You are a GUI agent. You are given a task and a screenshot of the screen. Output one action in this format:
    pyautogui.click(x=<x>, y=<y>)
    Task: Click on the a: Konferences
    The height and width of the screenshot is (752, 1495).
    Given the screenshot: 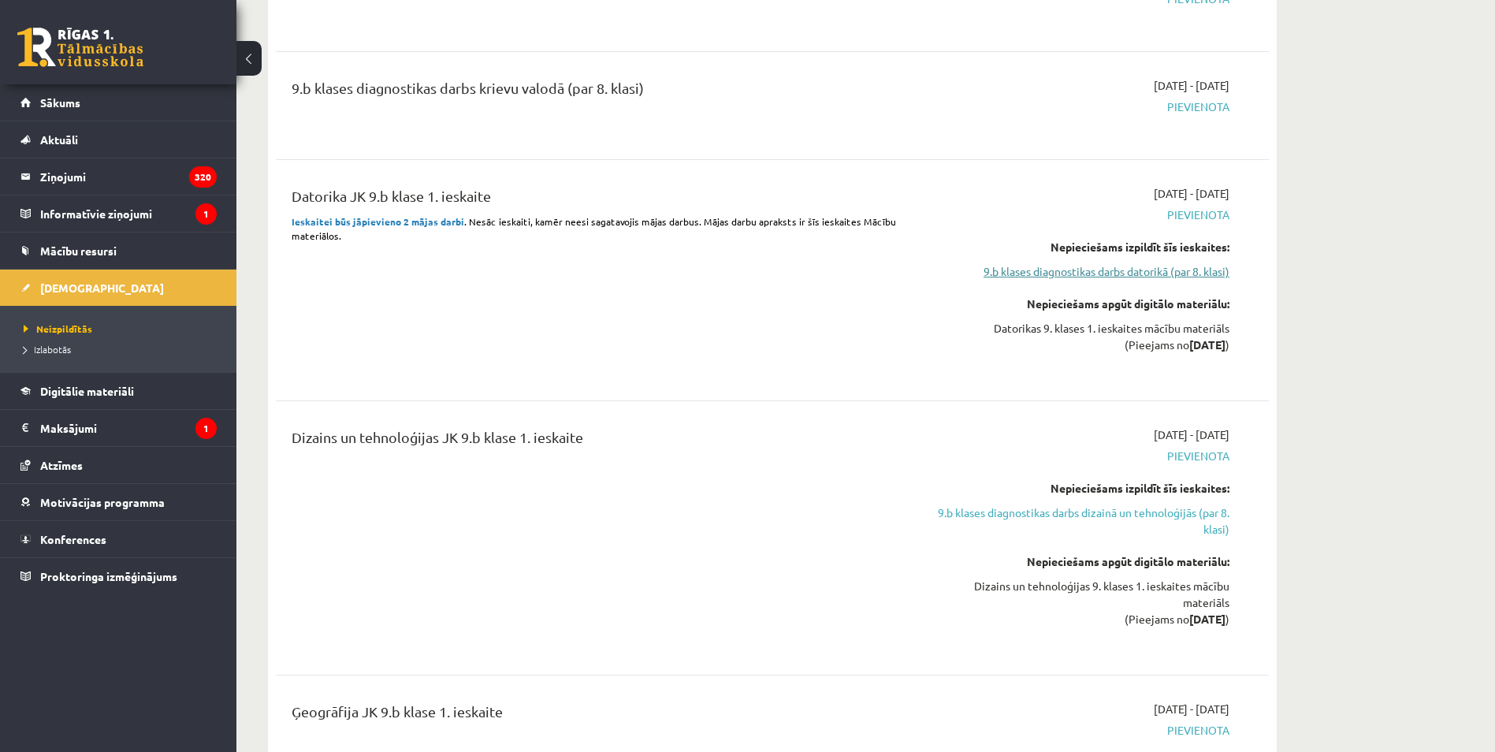 What is the action you would take?
    pyautogui.click(x=118, y=539)
    